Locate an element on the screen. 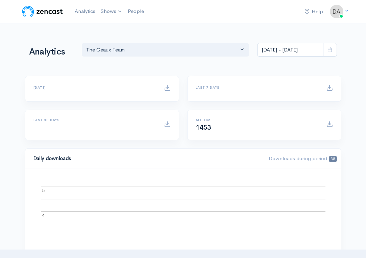  a: People is located at coordinates (136, 11).